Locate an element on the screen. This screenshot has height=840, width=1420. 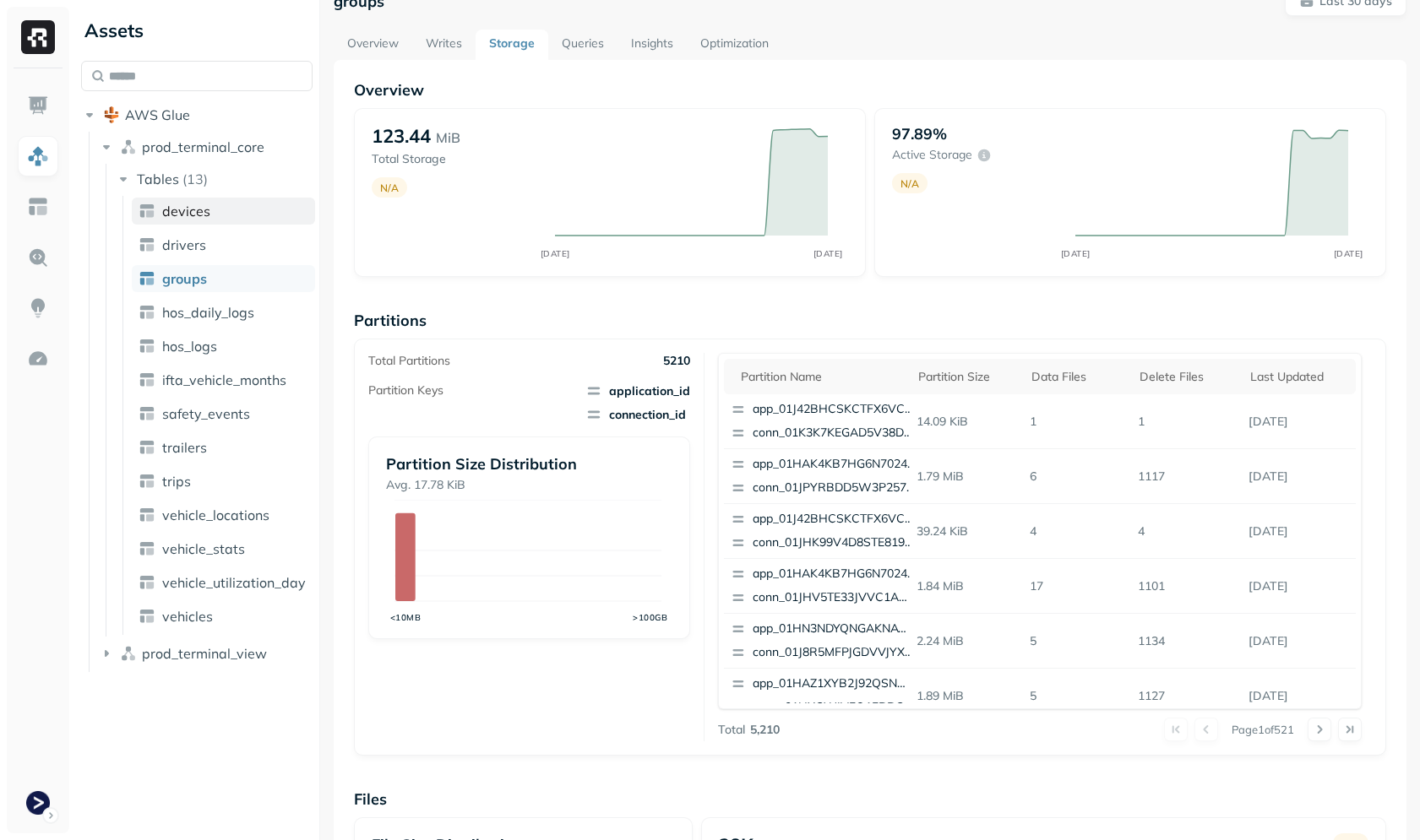
p: Total Storage is located at coordinates (454, 159).